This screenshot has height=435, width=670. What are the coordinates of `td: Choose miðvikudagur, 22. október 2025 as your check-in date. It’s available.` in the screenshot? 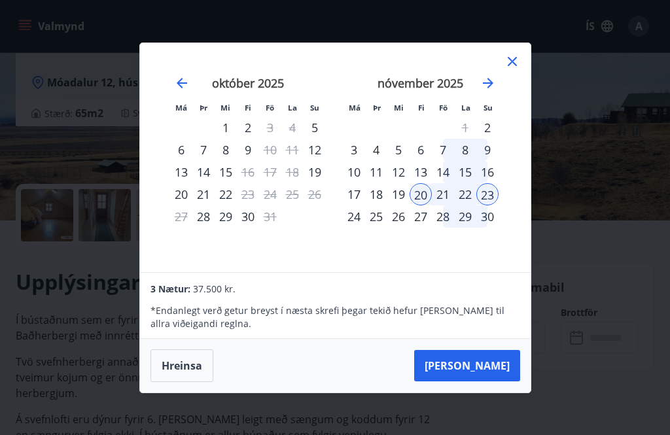 It's located at (226, 194).